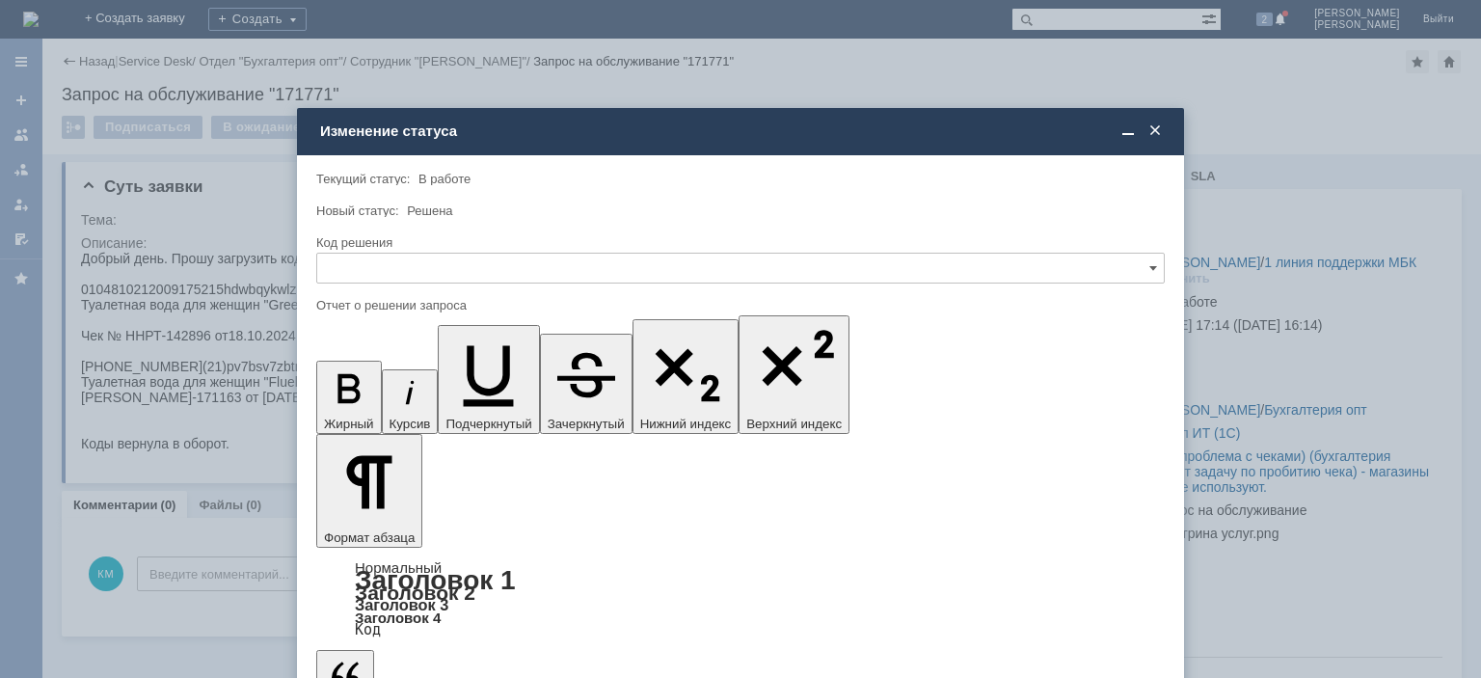 The height and width of the screenshot is (678, 1481). What do you see at coordinates (410, 401) in the screenshot?
I see `button: Курсив` at bounding box center [410, 401].